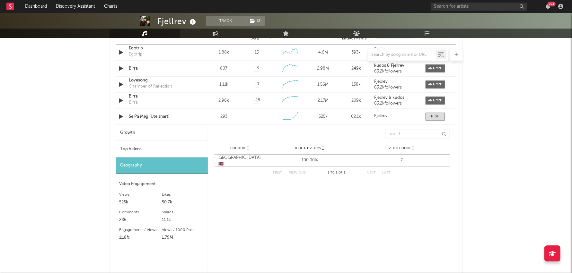 This screenshot has height=273, width=572. I want to click on input: Search by song name or URL, so click(402, 55).